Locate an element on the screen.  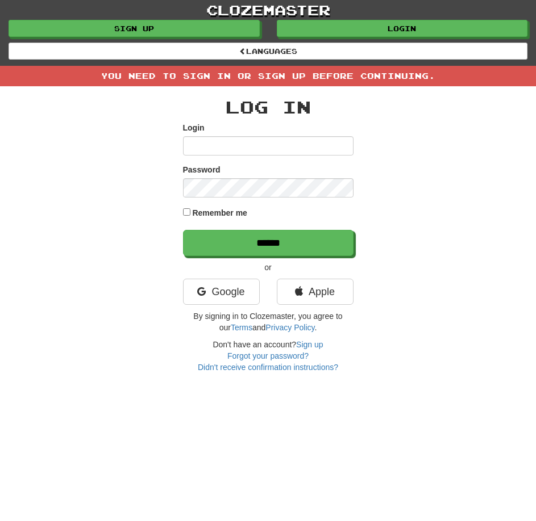
a: Apple is located at coordinates (315, 292).